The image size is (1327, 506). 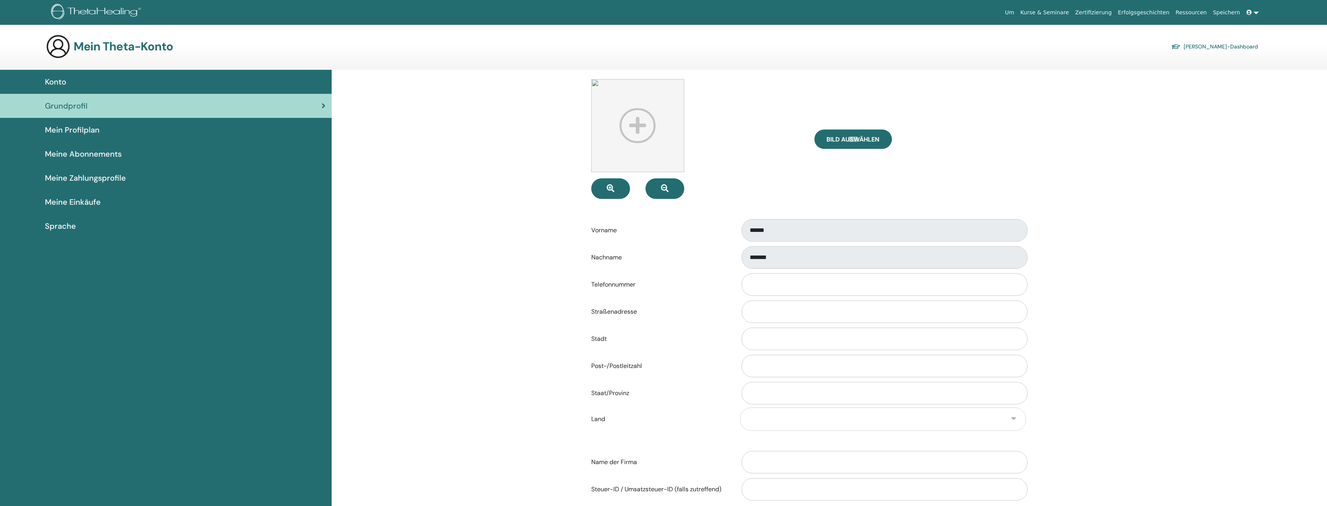 What do you see at coordinates (660, 366) in the screenshot?
I see `label: Post-/Postleitzahl` at bounding box center [660, 366].